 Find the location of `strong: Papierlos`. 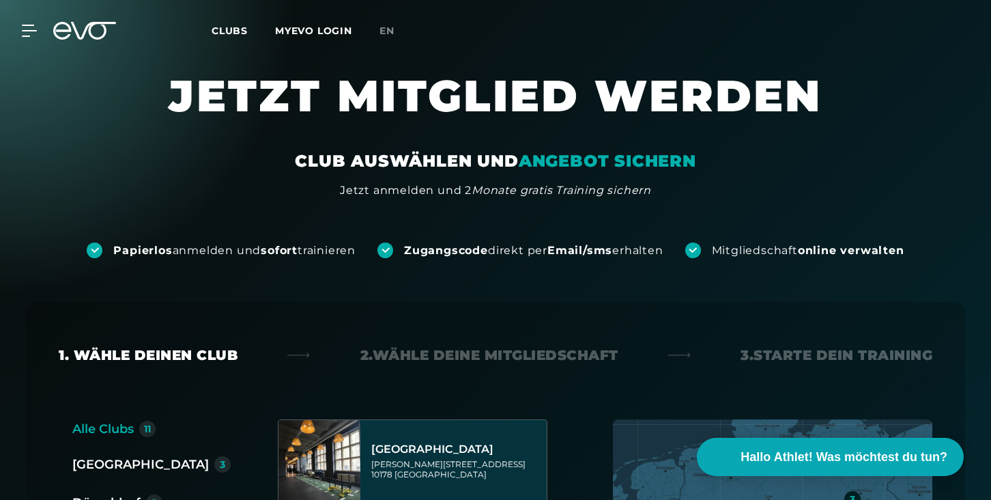

strong: Papierlos is located at coordinates (143, 250).